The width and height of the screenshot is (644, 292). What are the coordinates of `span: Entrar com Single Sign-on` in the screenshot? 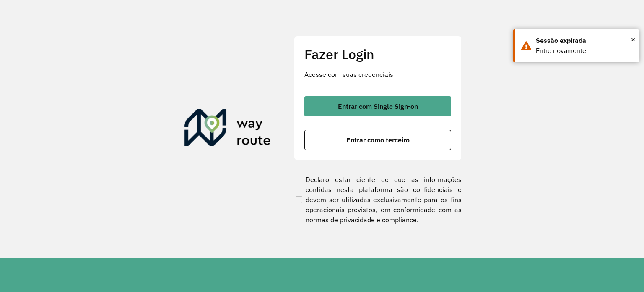 It's located at (378, 106).